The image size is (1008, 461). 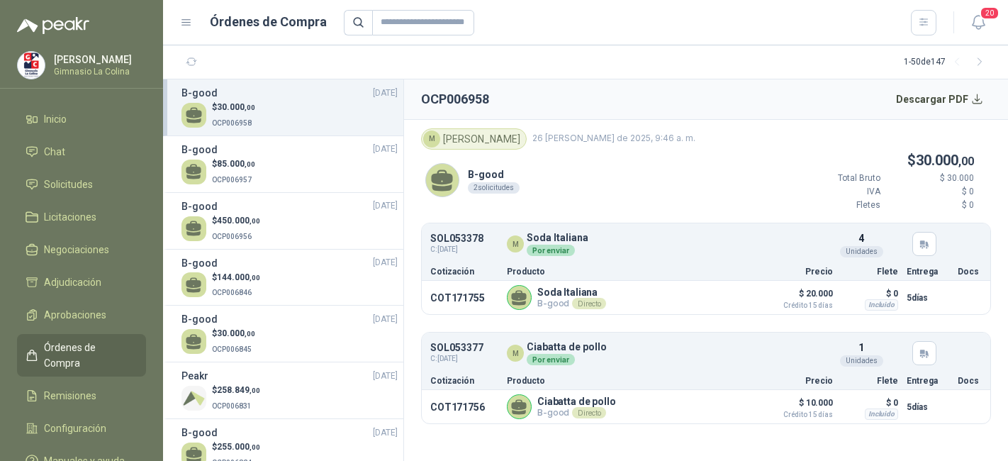 What do you see at coordinates (870, 272) in the screenshot?
I see `p: Flete` at bounding box center [870, 272].